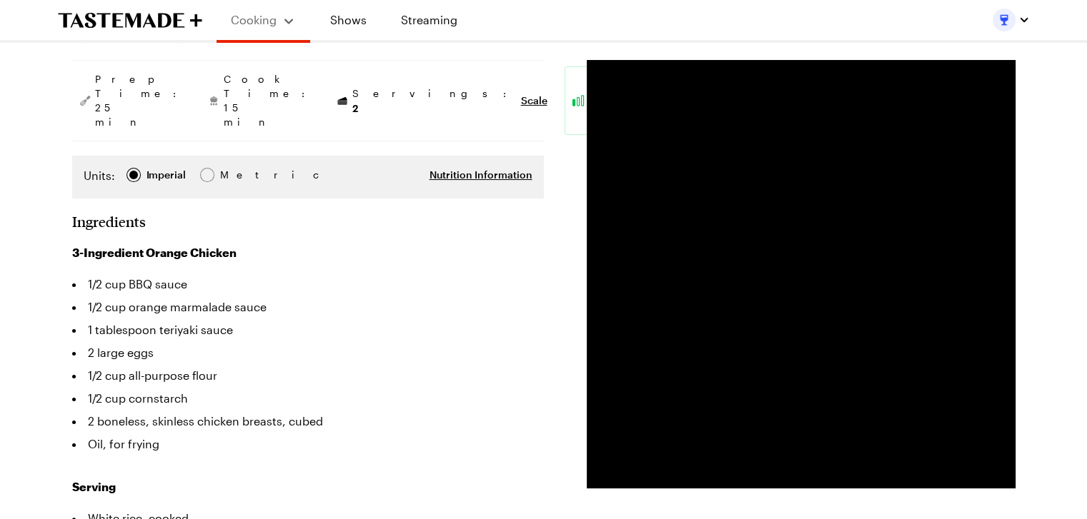  I want to click on div: Metric, so click(235, 175).